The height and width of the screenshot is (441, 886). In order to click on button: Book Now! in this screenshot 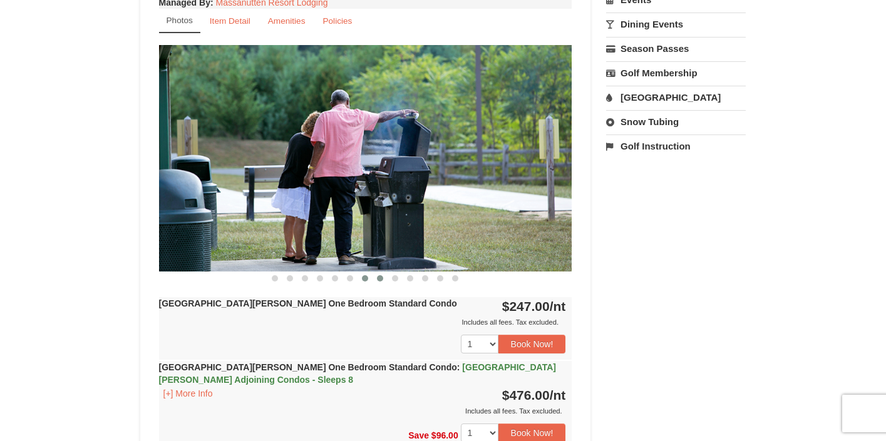, I will do `click(532, 344)`.